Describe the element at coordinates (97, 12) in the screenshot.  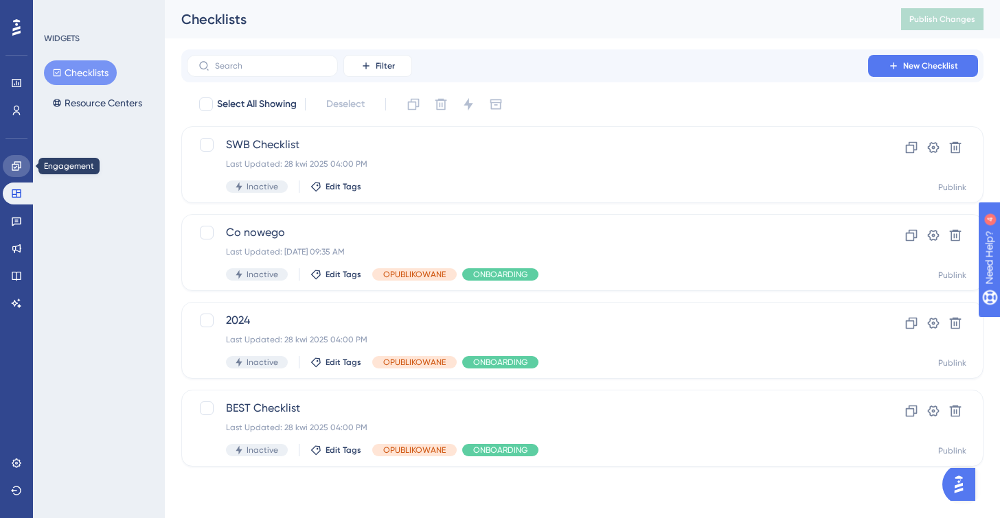
I see `div: 4` at that location.